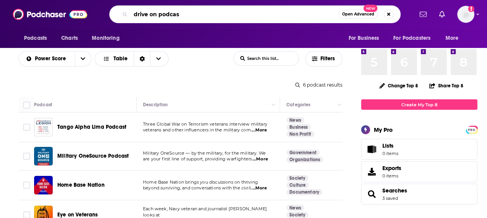 The width and height of the screenshot is (487, 218). What do you see at coordinates (412, 38) in the screenshot?
I see `span: For Podcasters` at bounding box center [412, 38].